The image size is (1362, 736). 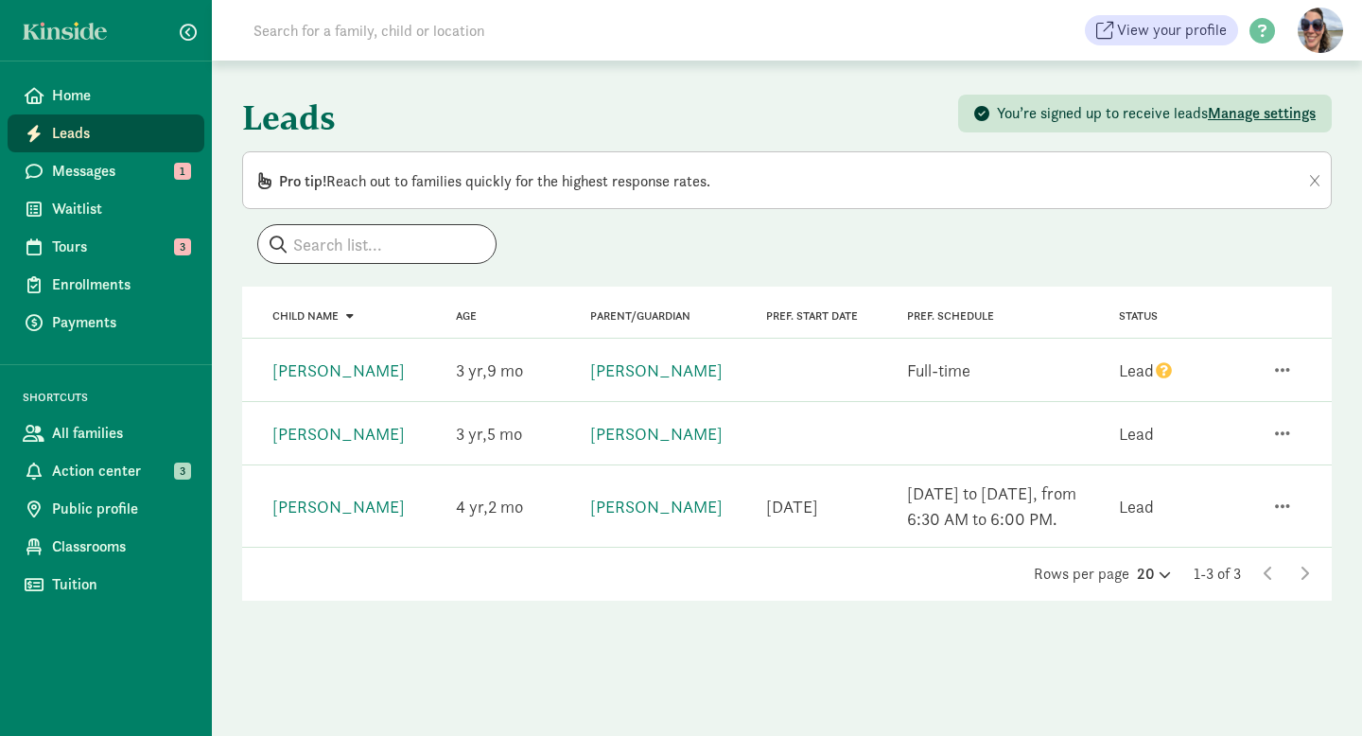 I want to click on a: Enrollments, so click(x=106, y=285).